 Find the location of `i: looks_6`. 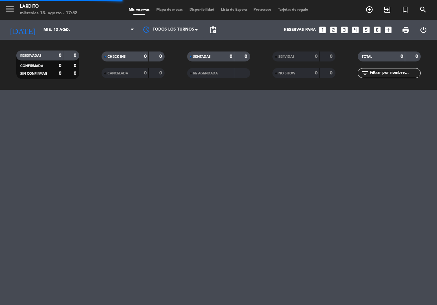

i: looks_6 is located at coordinates (377, 30).